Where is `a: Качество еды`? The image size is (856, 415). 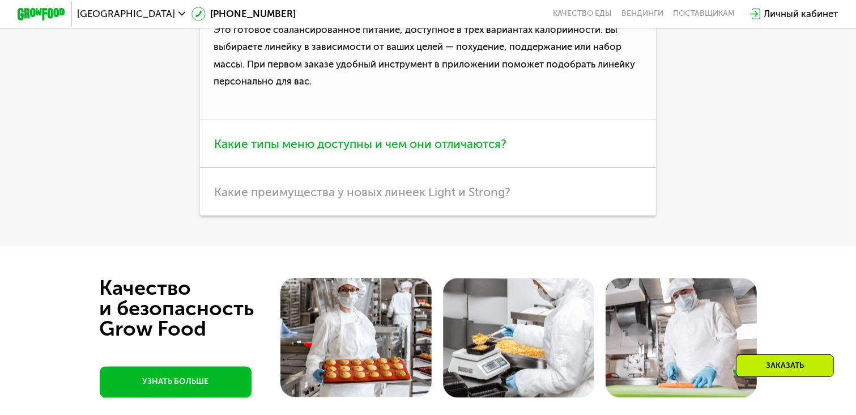
a: Качество еды is located at coordinates (583, 14).